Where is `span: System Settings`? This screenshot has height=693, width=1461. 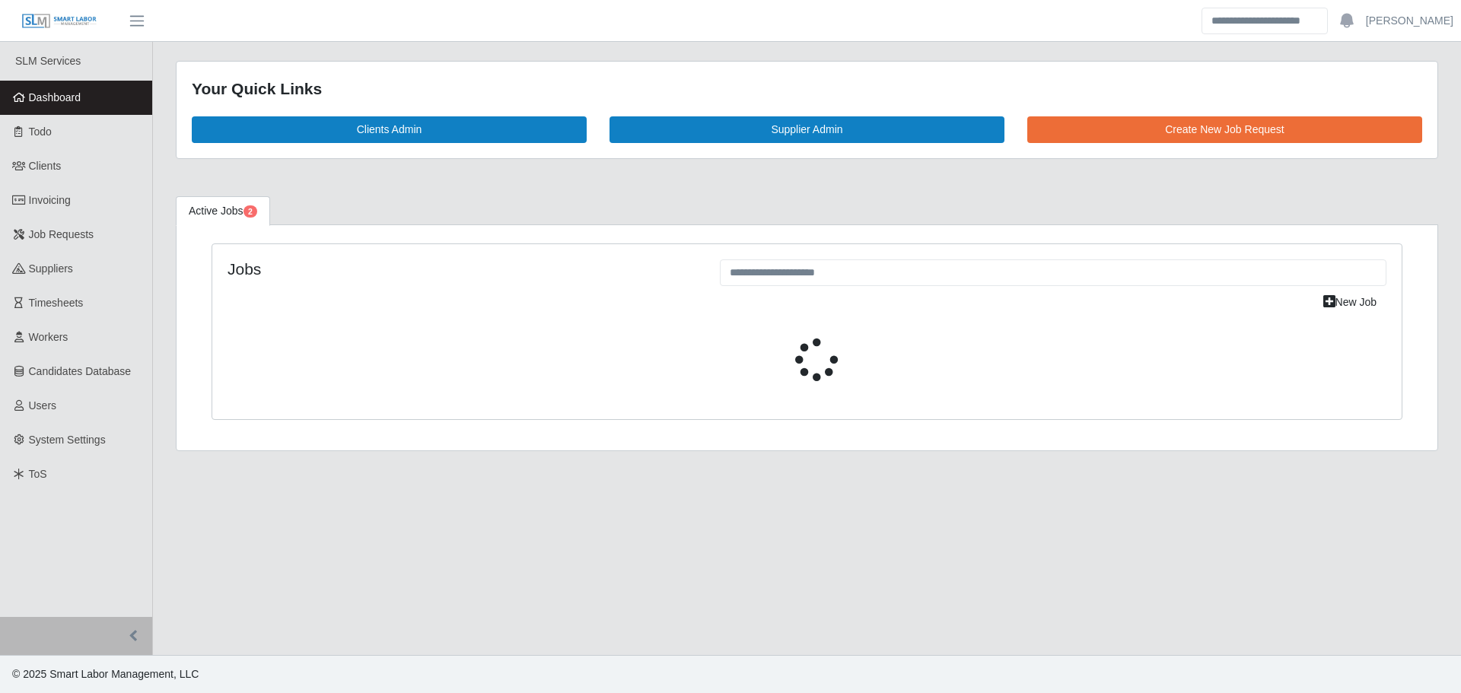
span: System Settings is located at coordinates (67, 440).